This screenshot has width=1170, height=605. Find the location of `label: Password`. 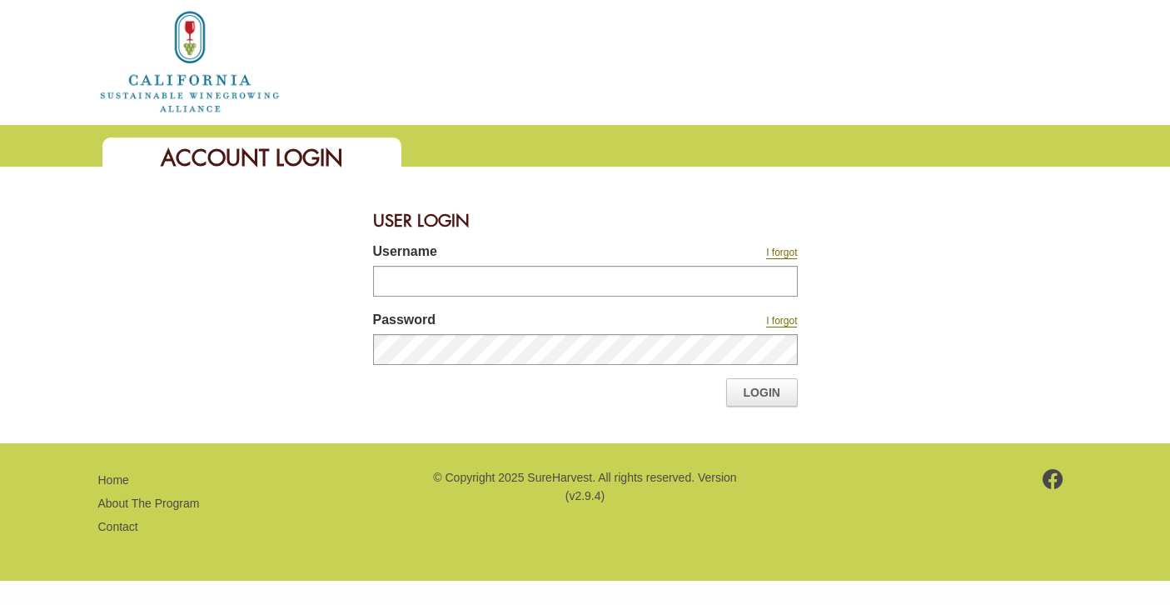

label: Password is located at coordinates (510, 321).